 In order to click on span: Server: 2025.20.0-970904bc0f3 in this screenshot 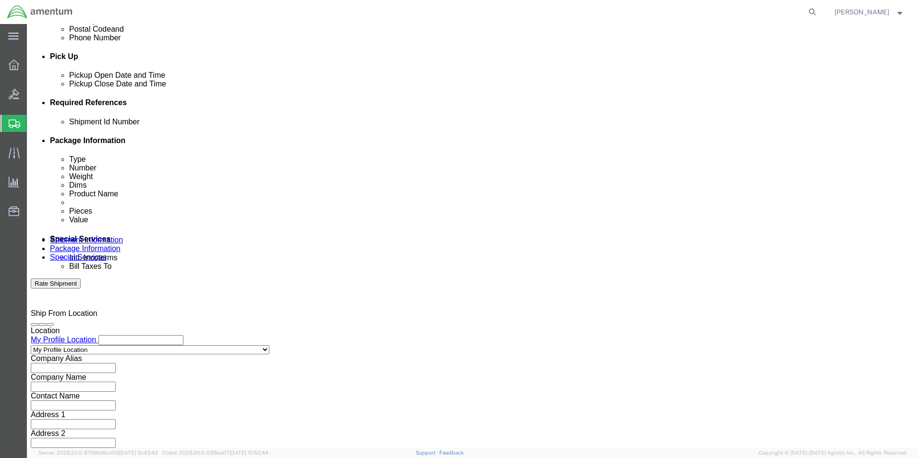, I will do `click(98, 453)`.